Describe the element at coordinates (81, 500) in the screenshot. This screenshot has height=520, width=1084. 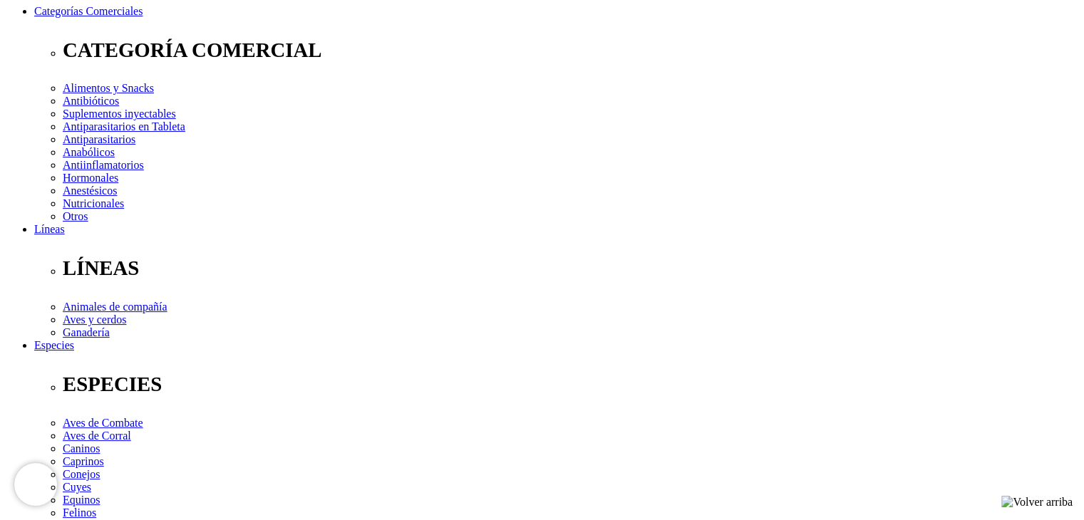
I see `a: Equinos` at that location.